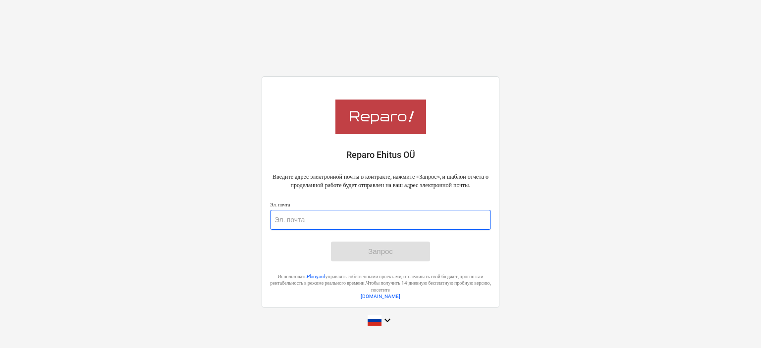 The width and height of the screenshot is (761, 348). What do you see at coordinates (381, 220) in the screenshot?
I see `input: Эл. почта` at bounding box center [381, 220].